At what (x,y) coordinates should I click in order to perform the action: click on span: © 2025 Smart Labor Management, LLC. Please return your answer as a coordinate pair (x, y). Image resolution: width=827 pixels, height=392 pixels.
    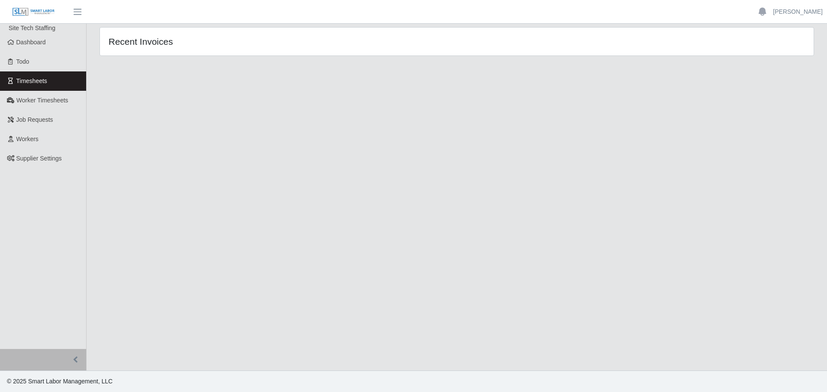
    Looking at the image, I should click on (59, 382).